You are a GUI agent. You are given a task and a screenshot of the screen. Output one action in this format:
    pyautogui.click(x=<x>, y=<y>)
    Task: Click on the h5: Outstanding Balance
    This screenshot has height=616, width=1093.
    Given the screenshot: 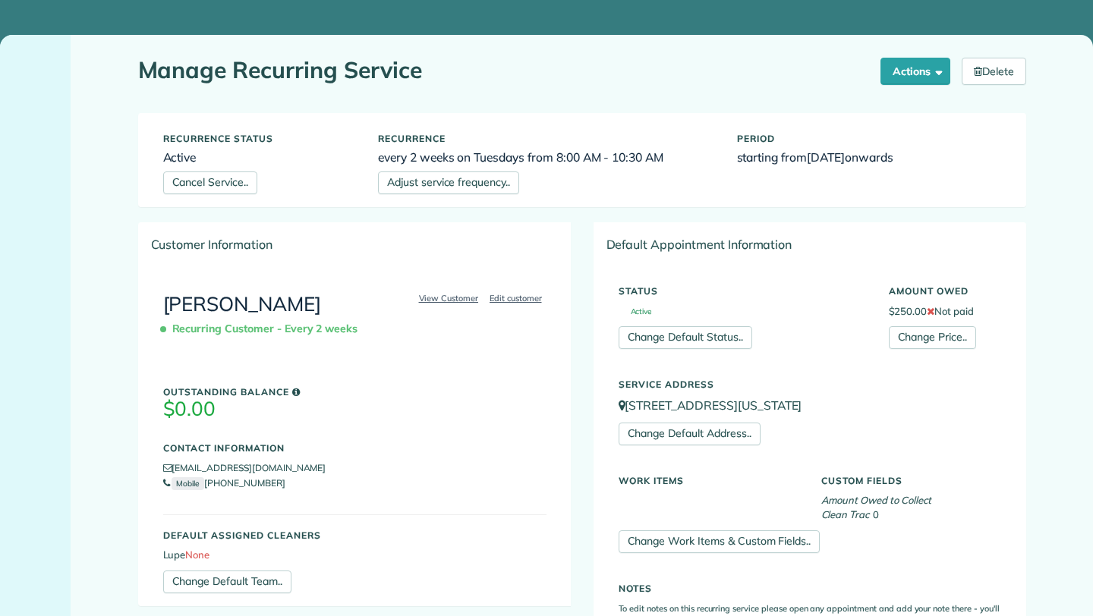 What is the action you would take?
    pyautogui.click(x=354, y=392)
    